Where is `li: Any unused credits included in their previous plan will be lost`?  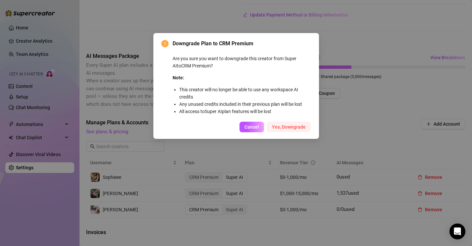
li: Any unused credits included in their previous plan will be lost is located at coordinates (245, 104).